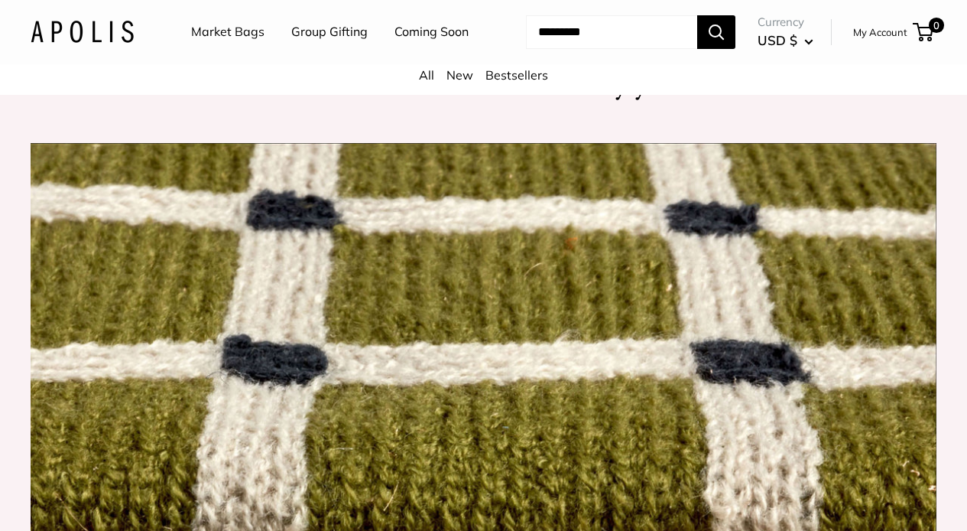  I want to click on input: Search..., so click(612, 32).